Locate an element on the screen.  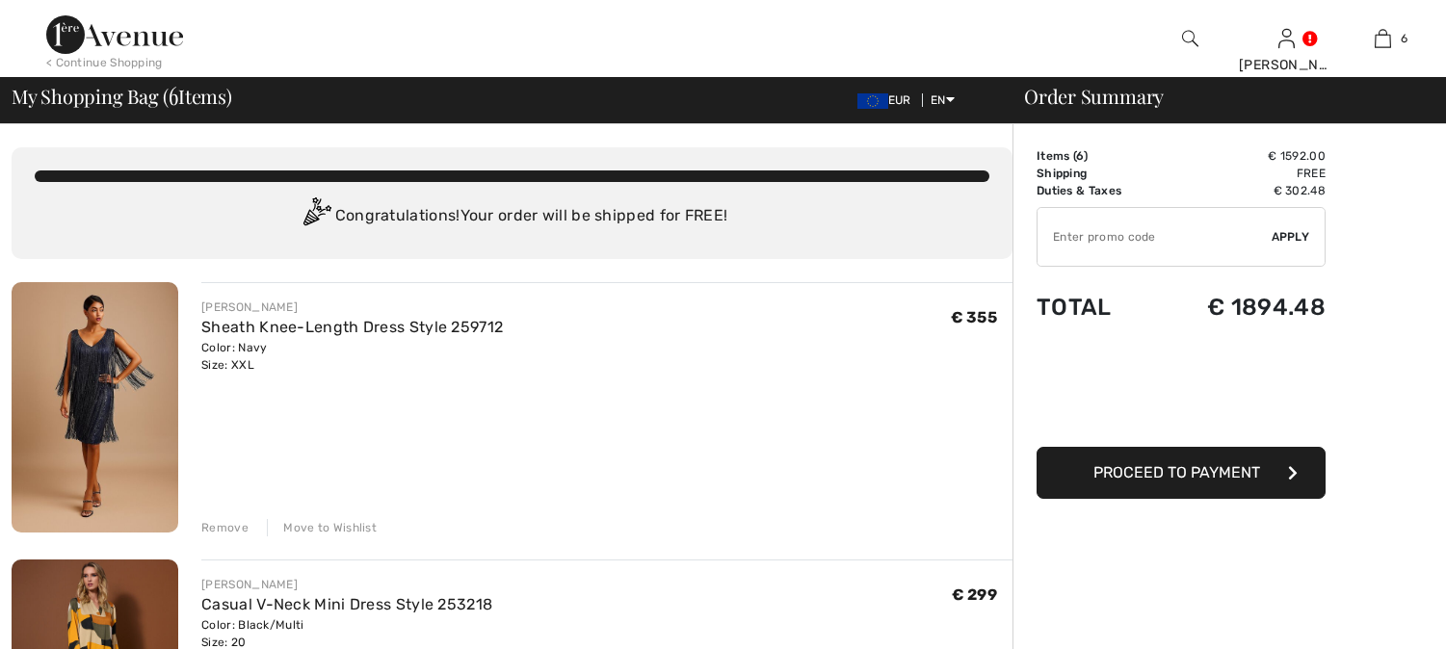
span: Apply is located at coordinates (1291, 237).